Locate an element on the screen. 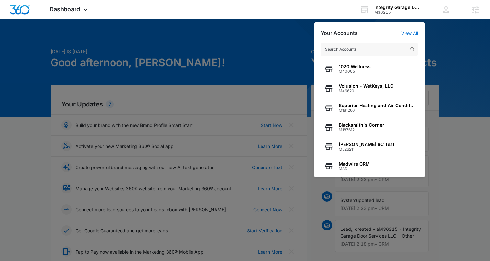 The height and width of the screenshot is (261, 490). button: Volusion - WetKeys, LLCM46620 is located at coordinates (370, 88).